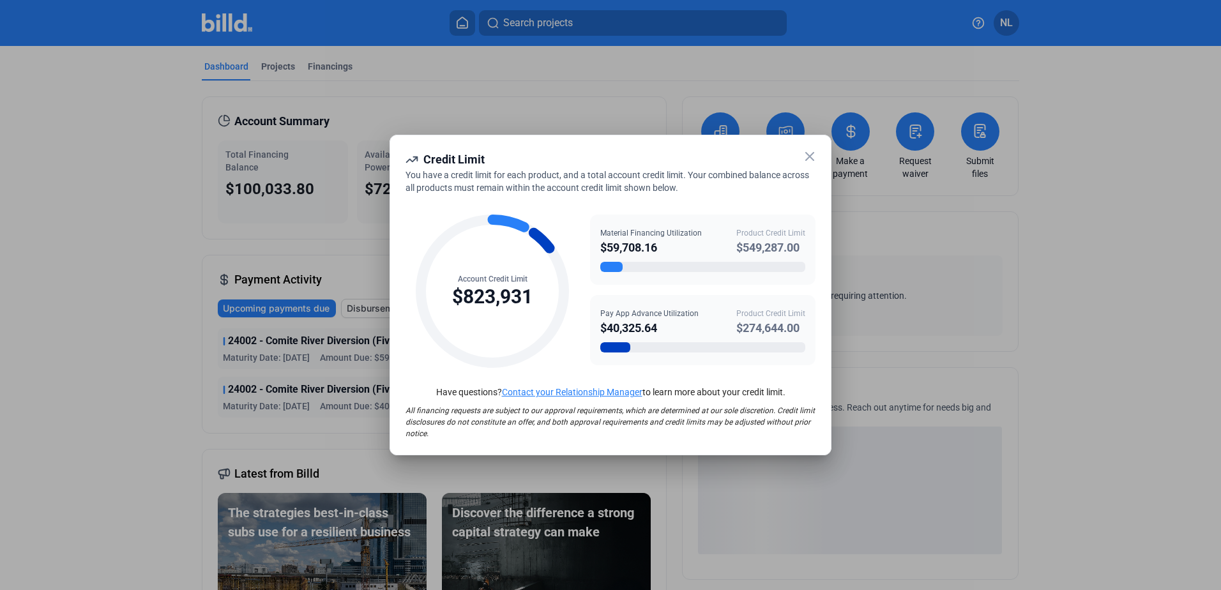 This screenshot has height=590, width=1221. Describe the element at coordinates (492, 297) in the screenshot. I see `div: $823,931` at that location.